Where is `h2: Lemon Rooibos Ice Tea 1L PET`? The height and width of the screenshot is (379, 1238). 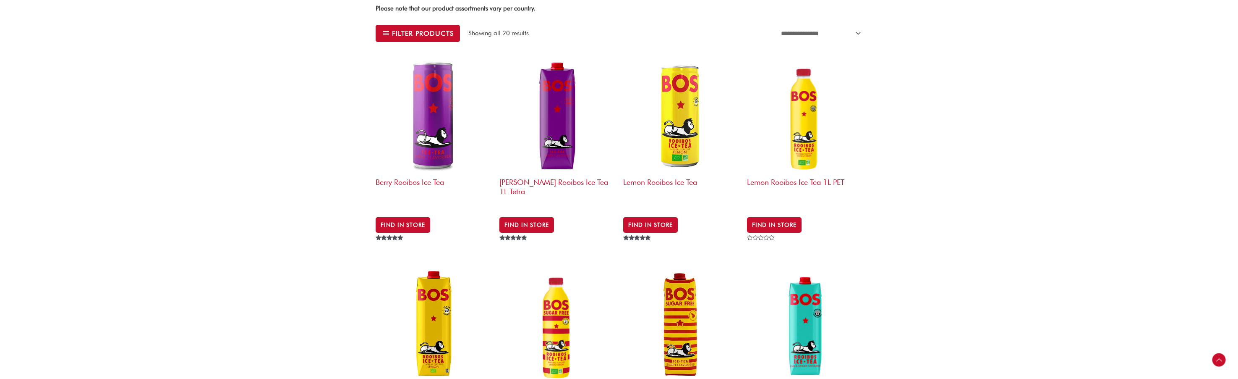 h2: Lemon Rooibos Ice Tea 1L PET is located at coordinates (805, 189).